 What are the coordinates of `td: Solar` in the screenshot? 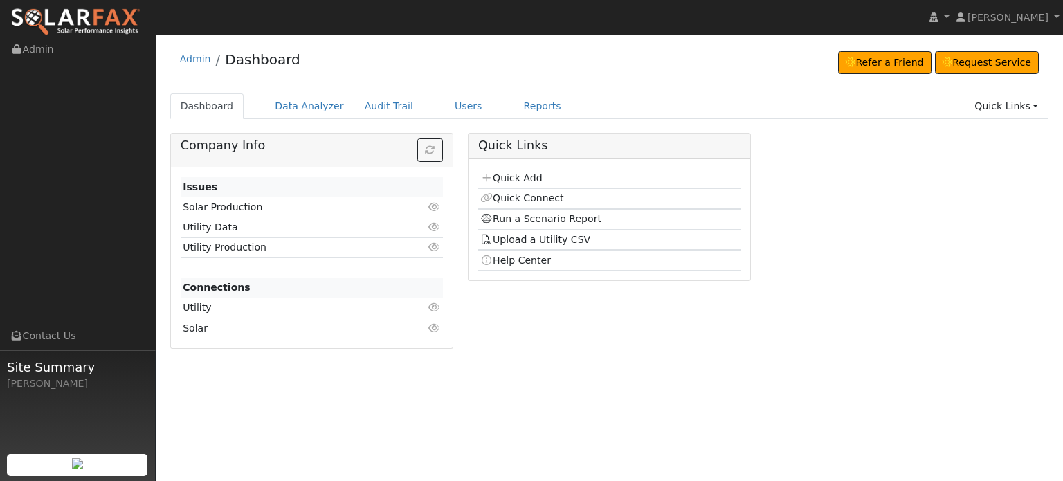 It's located at (291, 328).